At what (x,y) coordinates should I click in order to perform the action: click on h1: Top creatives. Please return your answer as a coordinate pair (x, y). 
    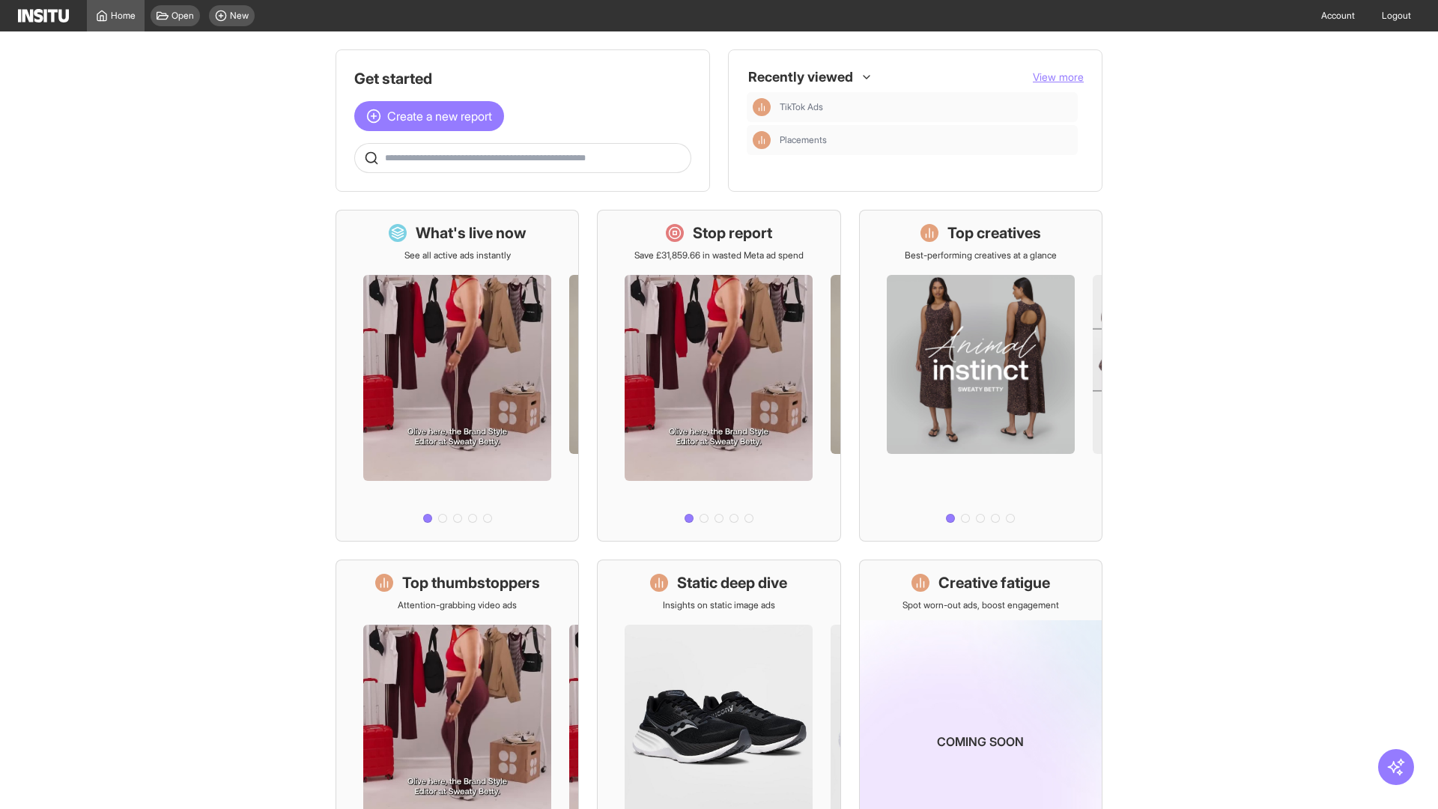
    Looking at the image, I should click on (994, 233).